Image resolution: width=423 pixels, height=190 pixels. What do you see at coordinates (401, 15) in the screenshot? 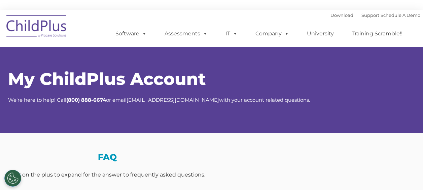
I see `a: Schedule A Demo` at bounding box center [401, 15].